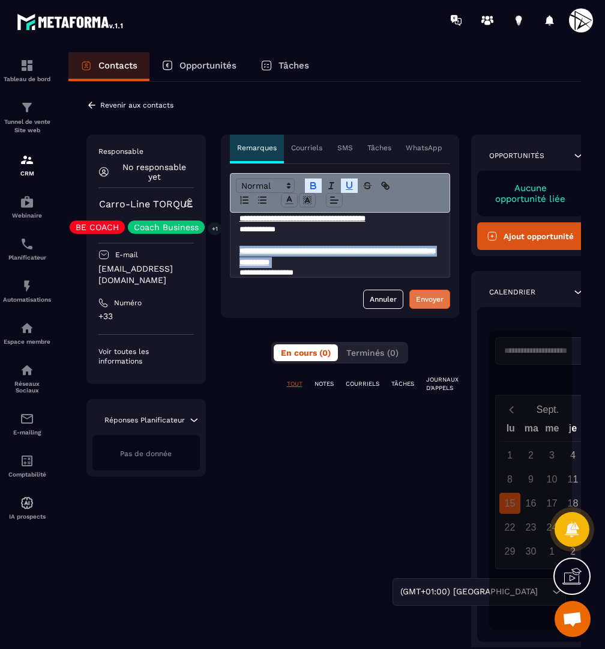 Image resolution: width=605 pixels, height=649 pixels. Describe the element at coordinates (443, 384) in the screenshot. I see `p: JOURNAUX D'APPELS` at that location.